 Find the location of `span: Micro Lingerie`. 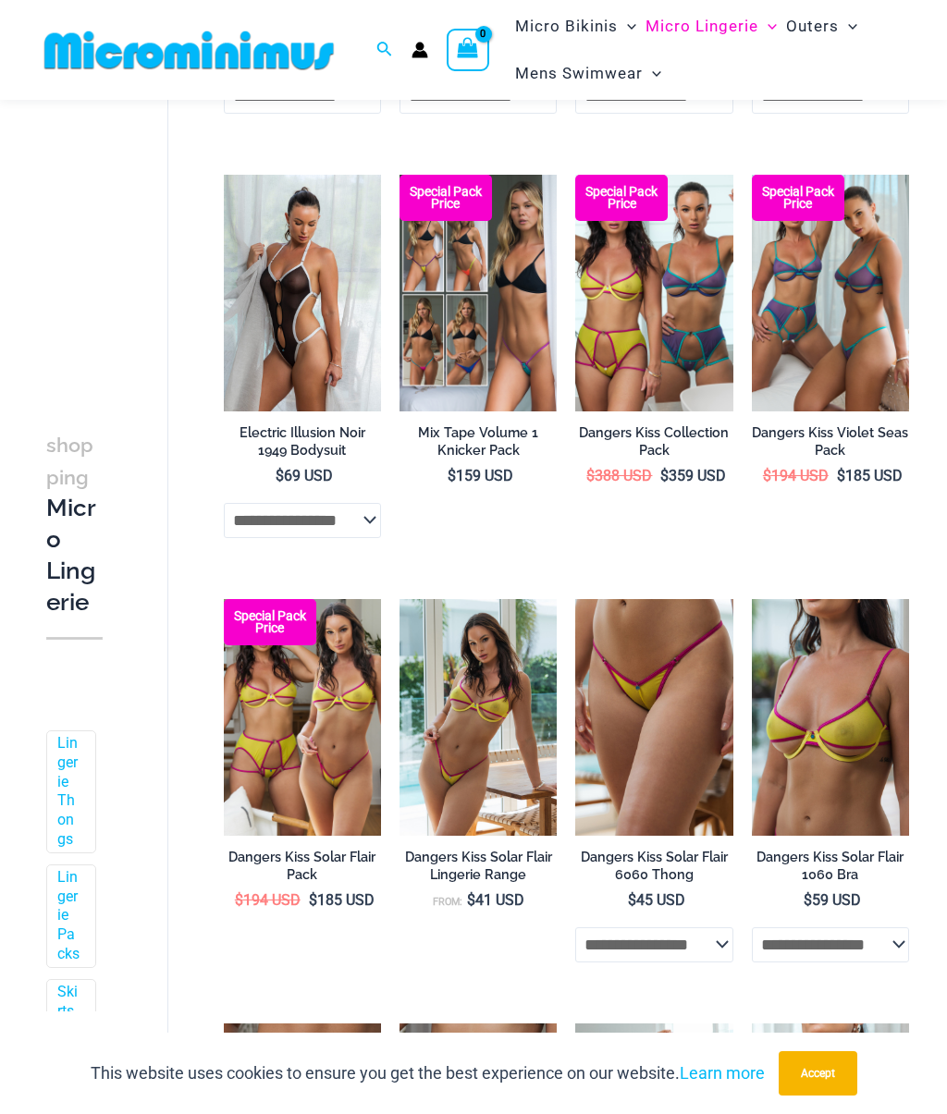

span: Micro Lingerie is located at coordinates (702, 26).